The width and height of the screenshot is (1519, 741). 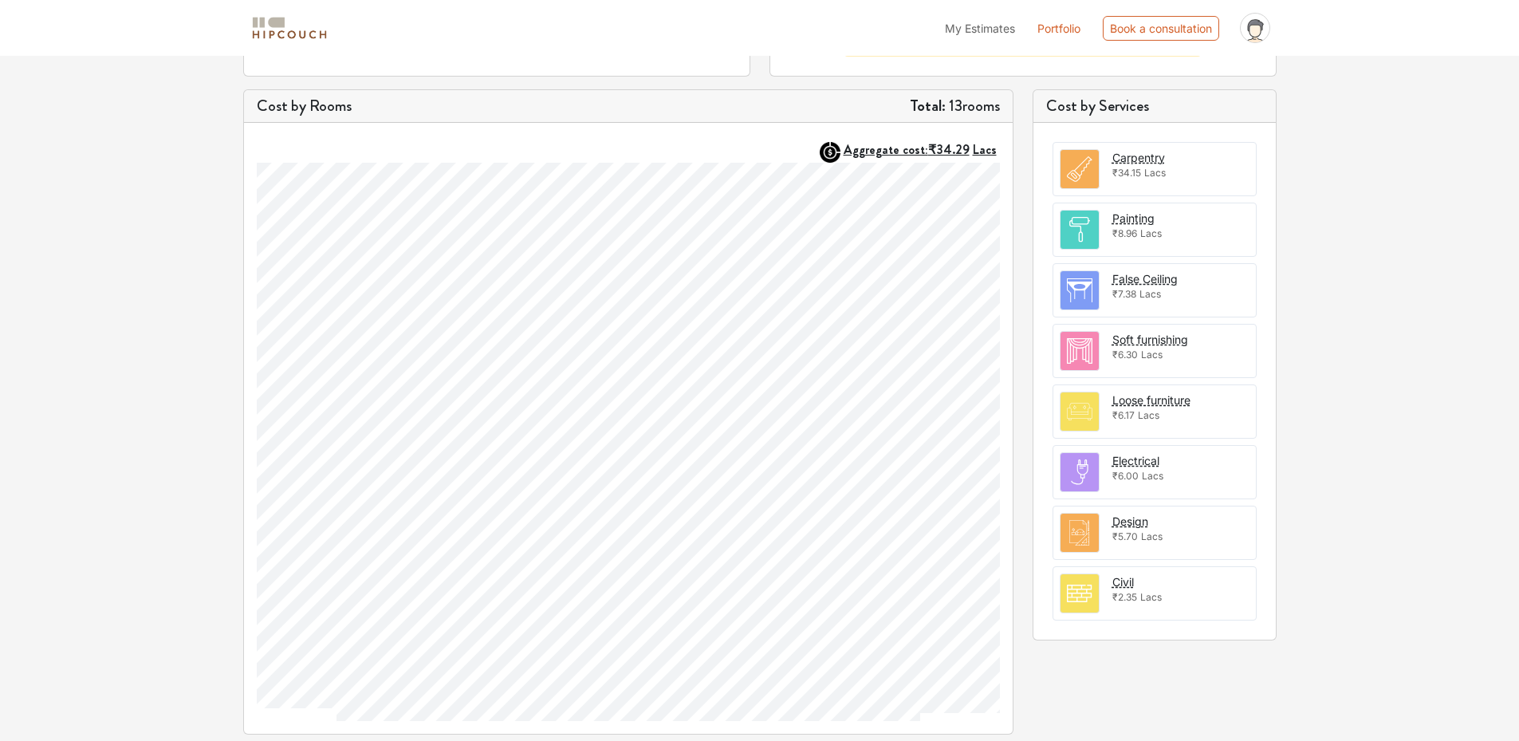 I want to click on div: False Ceiling, so click(x=1145, y=278).